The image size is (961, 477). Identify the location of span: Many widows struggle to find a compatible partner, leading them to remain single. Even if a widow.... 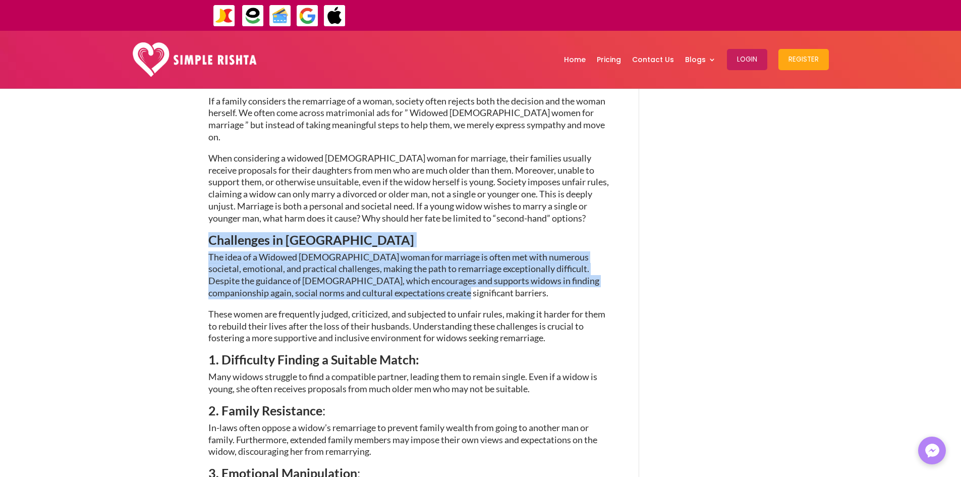
(402, 382).